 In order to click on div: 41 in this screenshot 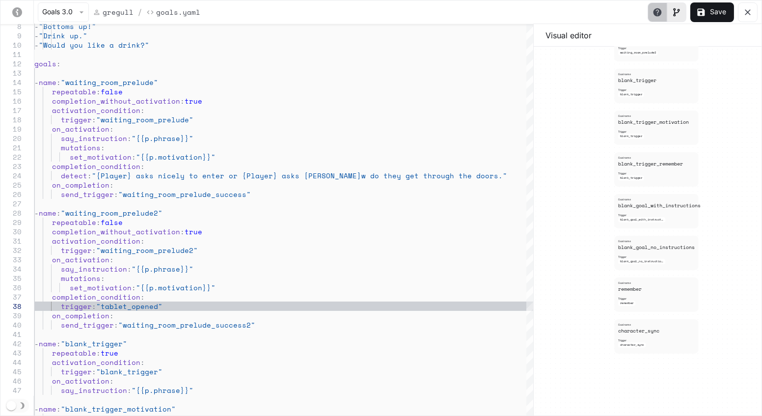, I will do `click(11, 334)`.